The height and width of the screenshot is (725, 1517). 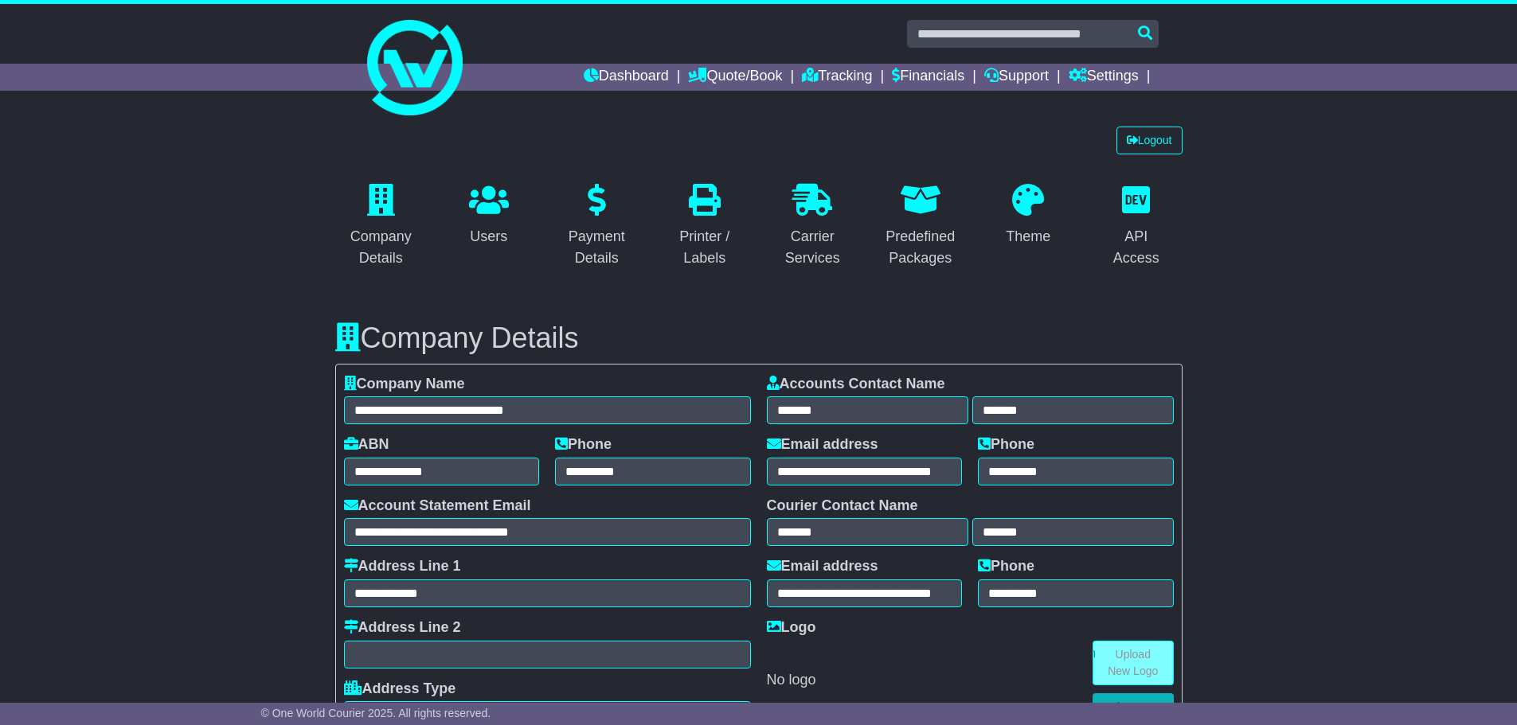 What do you see at coordinates (376, 713) in the screenshot?
I see `span: © One World Courier 2025. All rights reserved.` at bounding box center [376, 713].